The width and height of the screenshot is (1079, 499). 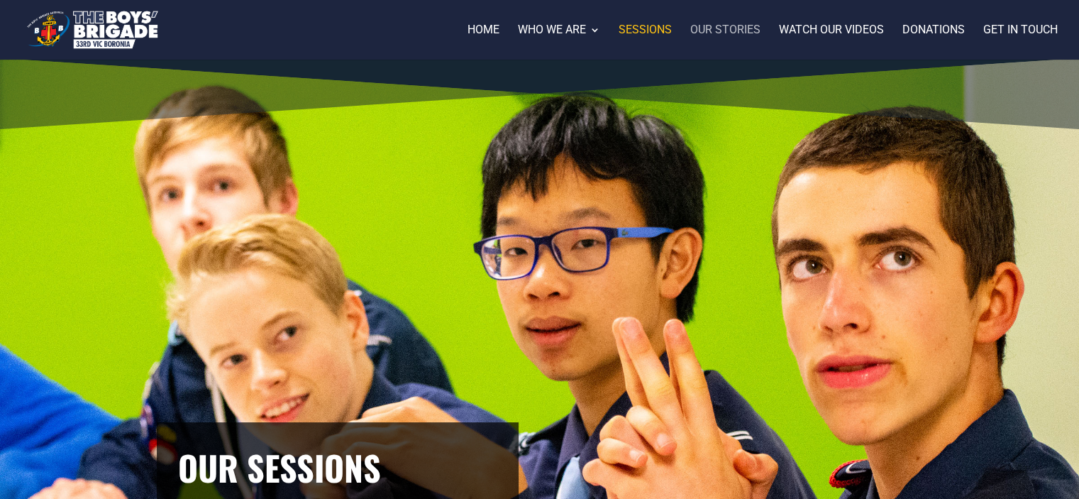 I want to click on a: Our stories, so click(x=725, y=42).